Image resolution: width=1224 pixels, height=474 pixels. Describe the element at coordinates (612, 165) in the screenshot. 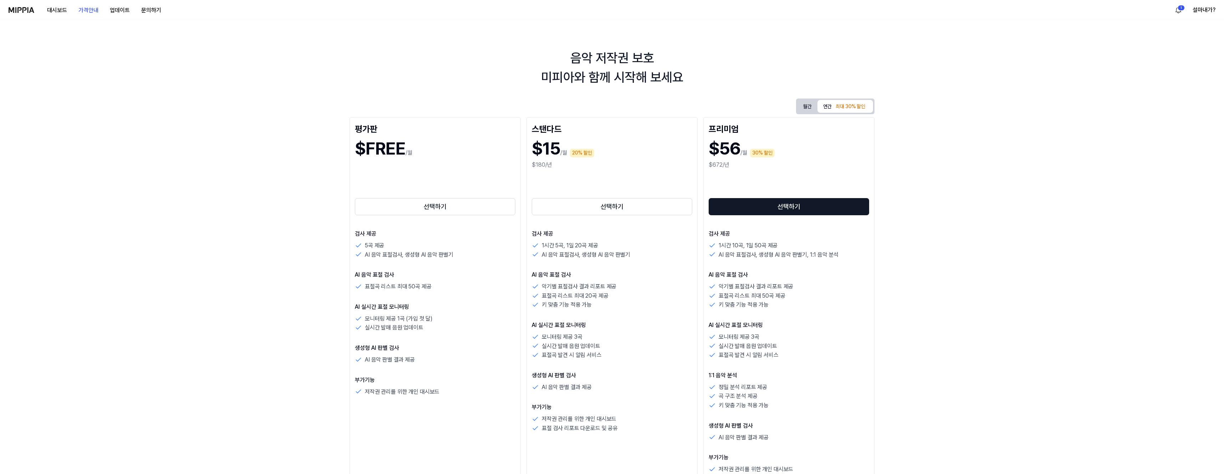

I see `div: $180/년` at that location.